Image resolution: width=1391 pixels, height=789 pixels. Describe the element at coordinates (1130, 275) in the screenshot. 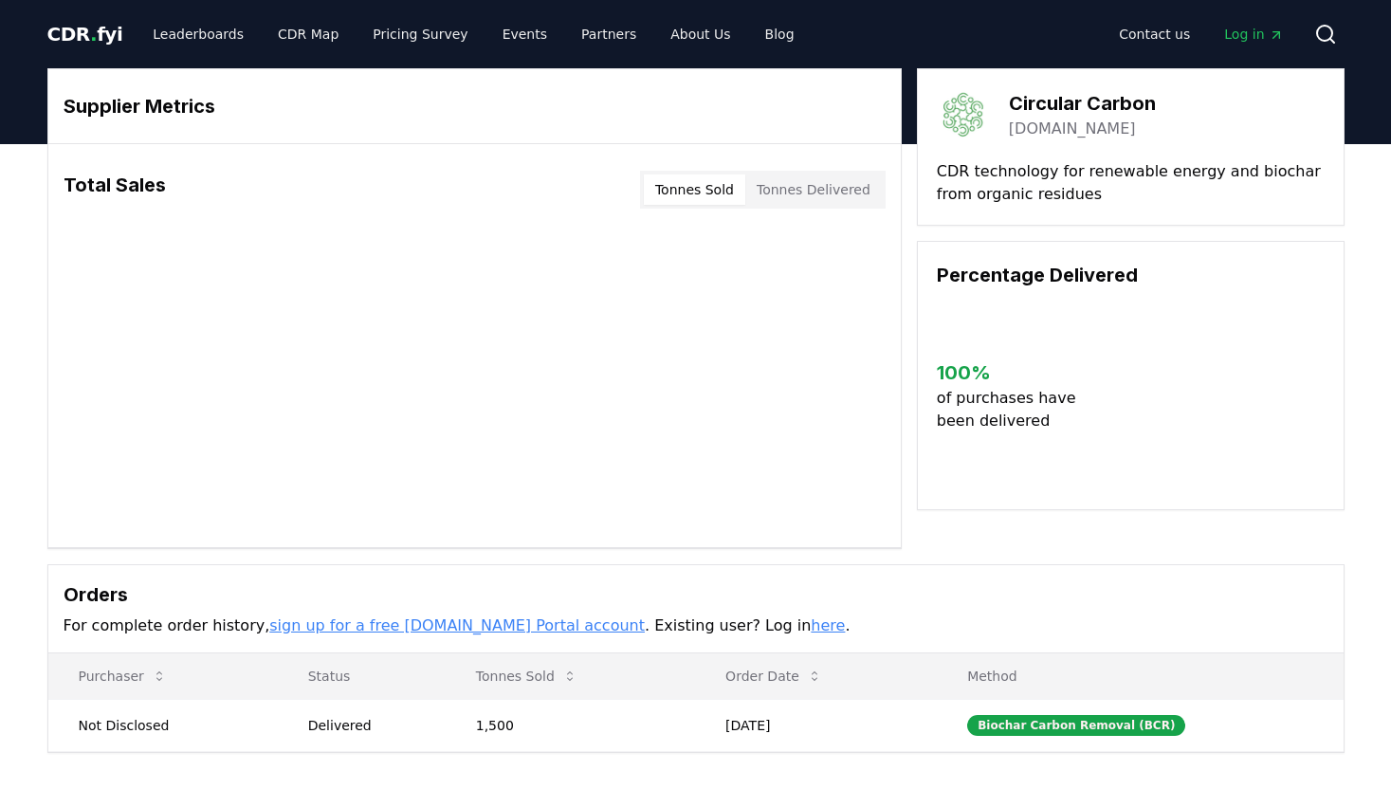

I see `h3: Percentage Delivered` at that location.